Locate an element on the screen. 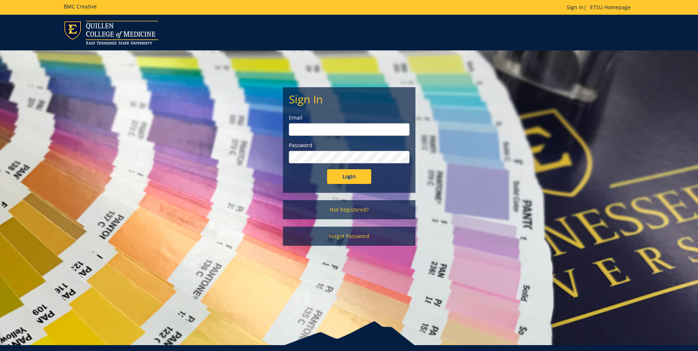  a: Sign In is located at coordinates (575, 7).